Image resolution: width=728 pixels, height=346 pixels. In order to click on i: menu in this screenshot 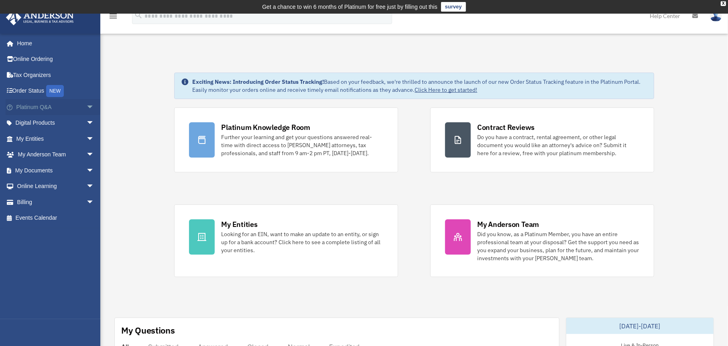, I will do `click(113, 16)`.